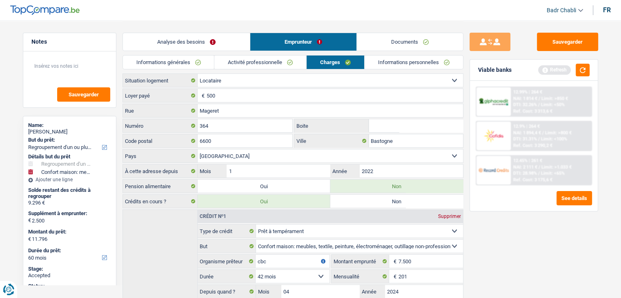  What do you see at coordinates (84, 94) in the screenshot?
I see `span: Sauvegarder` at bounding box center [84, 94].